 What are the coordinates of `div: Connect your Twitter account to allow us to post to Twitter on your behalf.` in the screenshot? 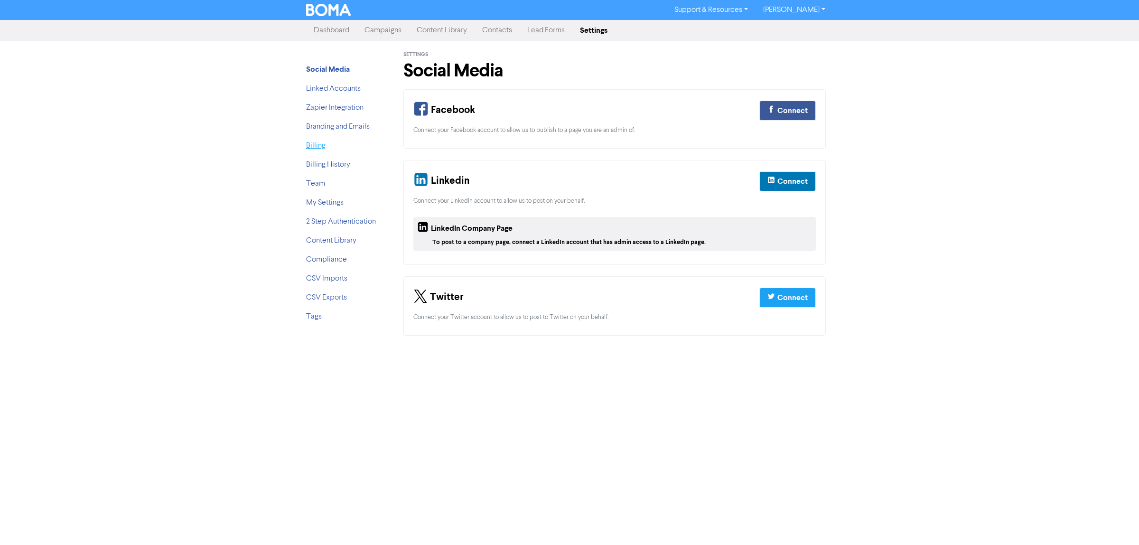 It's located at (615, 317).